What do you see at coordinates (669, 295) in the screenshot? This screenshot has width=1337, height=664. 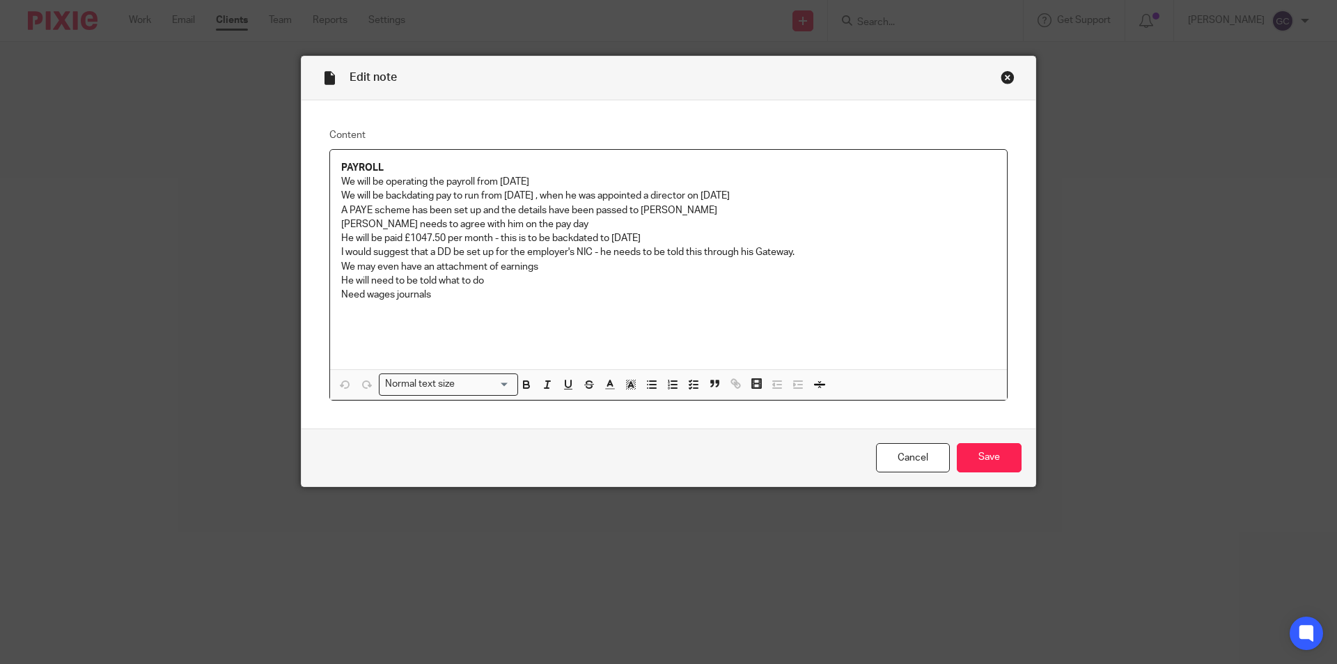 I see `p: Need wages journals` at bounding box center [669, 295].